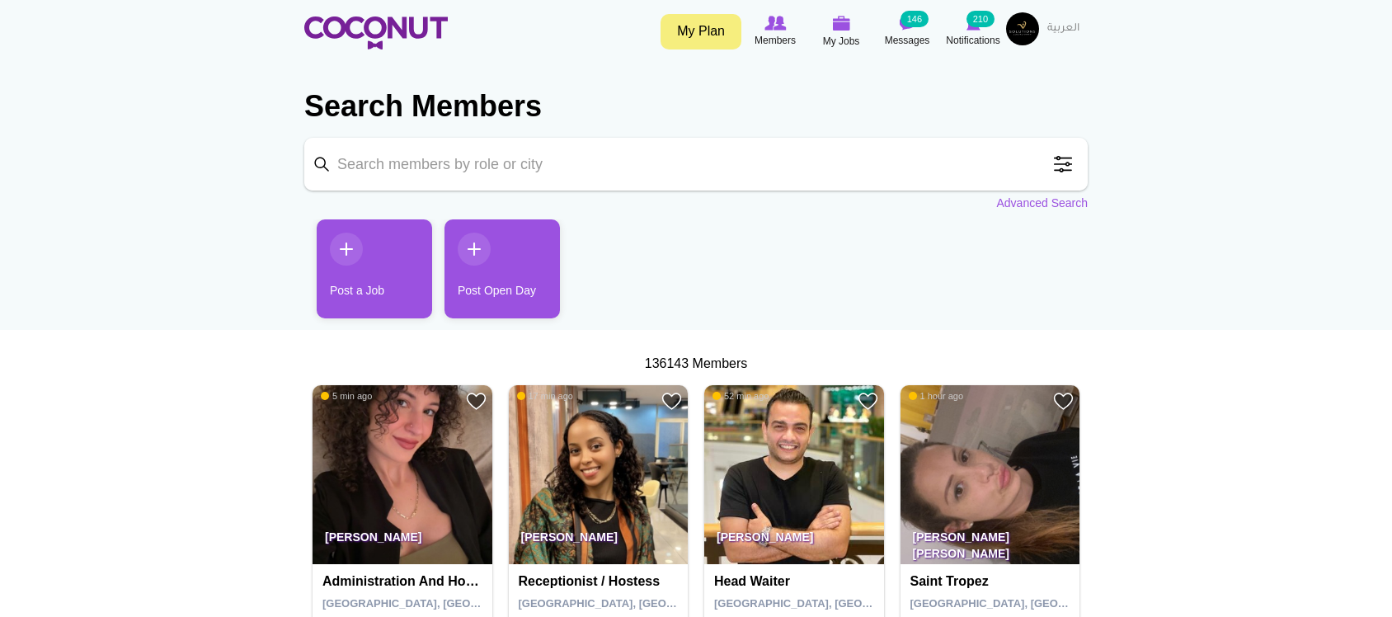  Describe the element at coordinates (907, 31) in the screenshot. I see `a: Messages Messages 146` at that location.